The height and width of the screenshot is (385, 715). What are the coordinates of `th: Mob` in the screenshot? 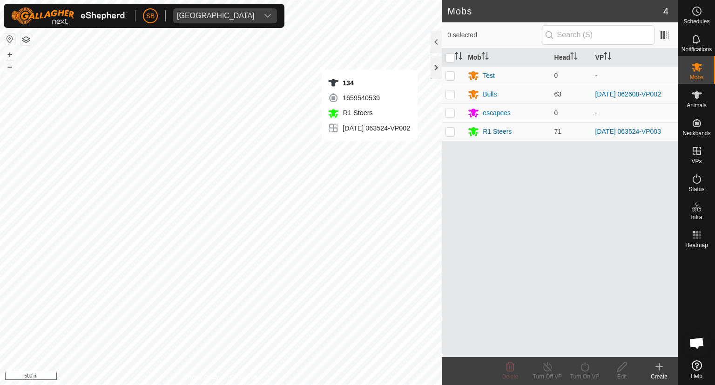 It's located at (507, 57).